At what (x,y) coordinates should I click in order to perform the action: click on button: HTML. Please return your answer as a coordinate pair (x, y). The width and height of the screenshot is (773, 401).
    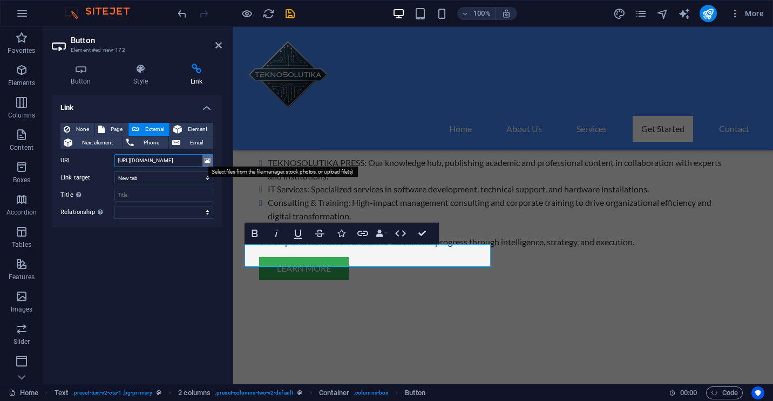
    Looking at the image, I should click on (400, 234).